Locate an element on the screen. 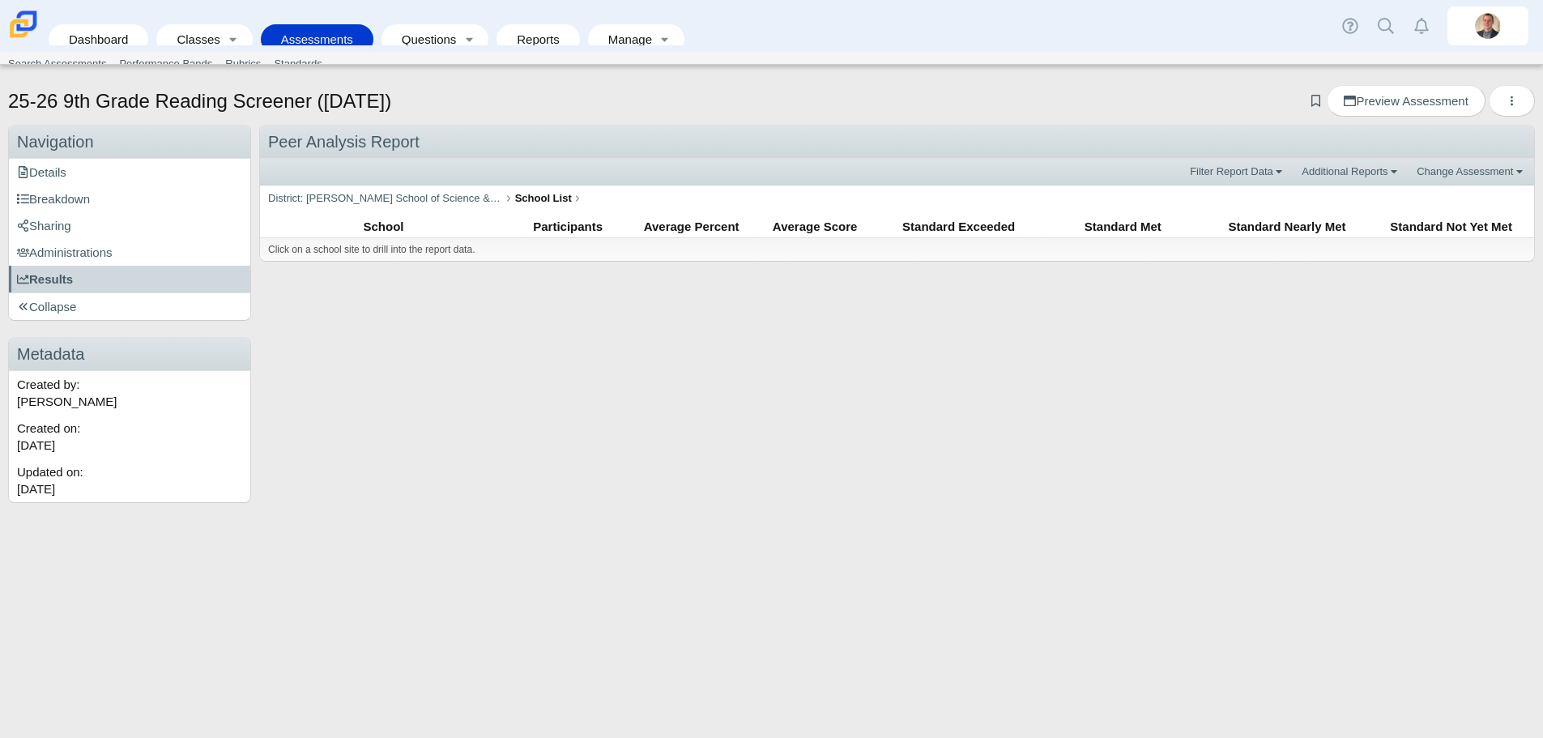 The image size is (1543, 738). h3: Metadata is located at coordinates (130, 354).